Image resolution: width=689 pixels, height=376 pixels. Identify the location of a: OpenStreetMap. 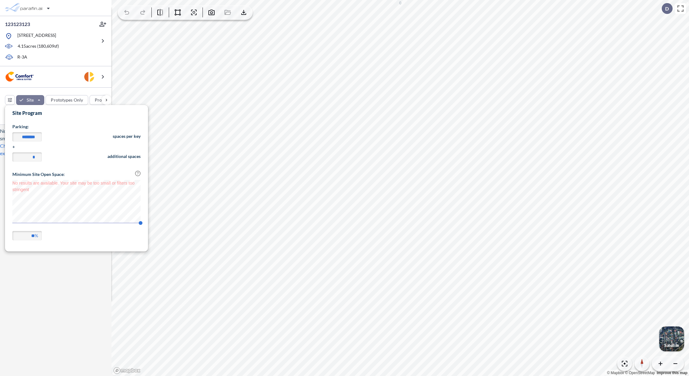
(639, 373).